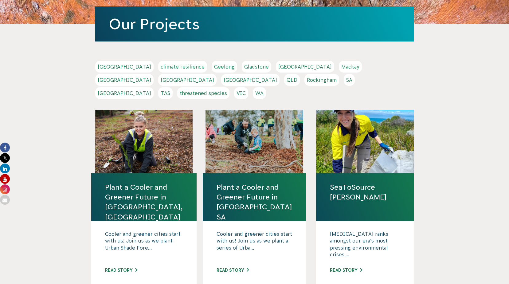 This screenshot has height=284, width=509. What do you see at coordinates (349, 80) in the screenshot?
I see `a: SA` at bounding box center [349, 80].